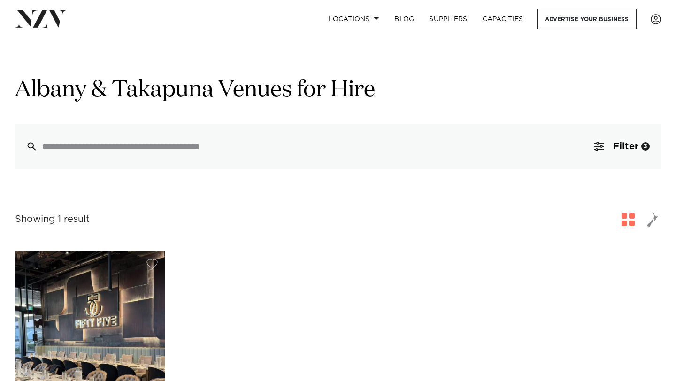  What do you see at coordinates (52, 219) in the screenshot?
I see `div: Showing 1 result` at bounding box center [52, 219].